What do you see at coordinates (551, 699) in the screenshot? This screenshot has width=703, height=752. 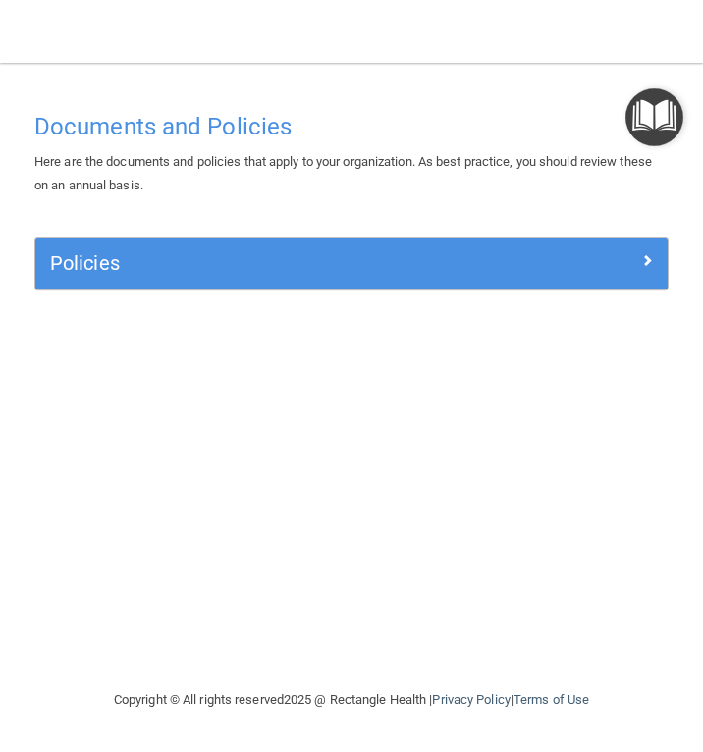 I see `a: Terms of Use` at bounding box center [551, 699].